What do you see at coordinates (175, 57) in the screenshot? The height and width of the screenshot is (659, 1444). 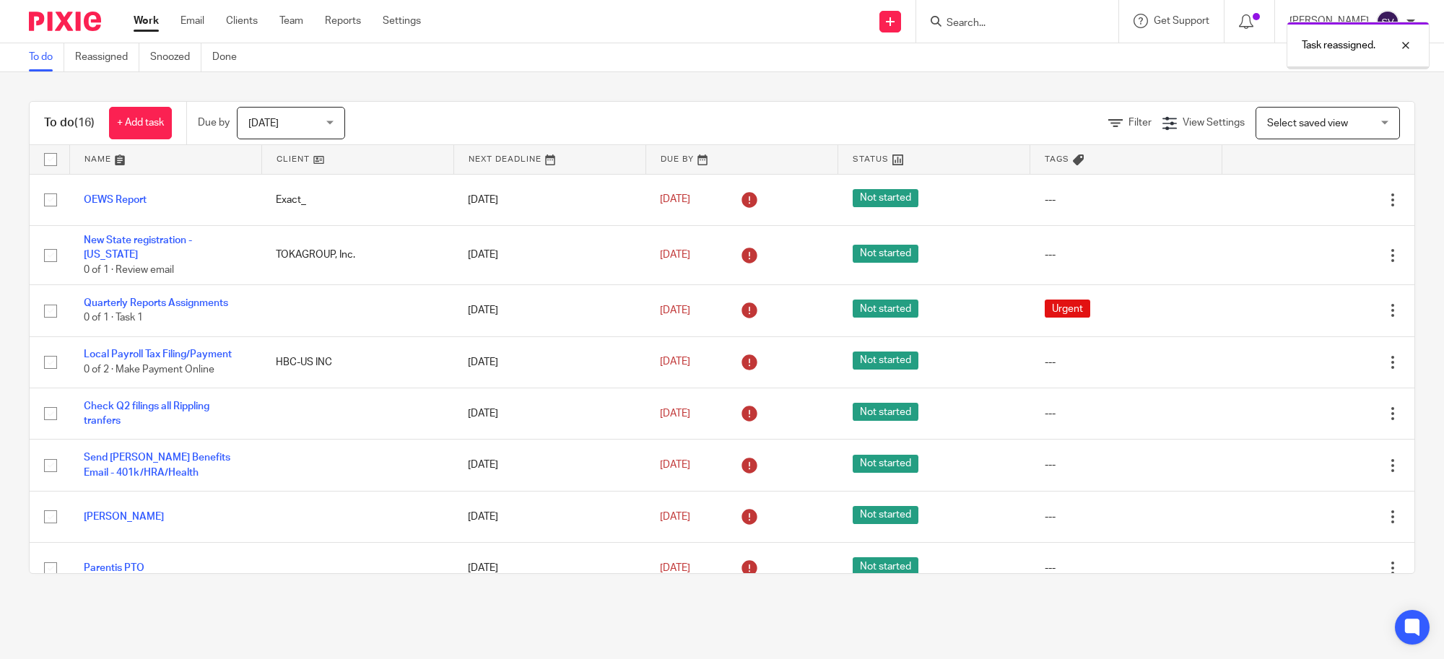 I see `a: Snoozed` at bounding box center [175, 57].